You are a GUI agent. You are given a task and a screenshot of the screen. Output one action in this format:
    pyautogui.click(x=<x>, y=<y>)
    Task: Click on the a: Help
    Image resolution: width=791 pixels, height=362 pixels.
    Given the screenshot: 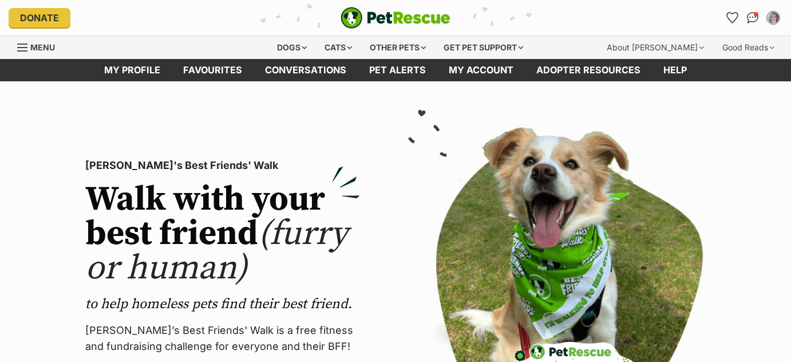 What is the action you would take?
    pyautogui.click(x=675, y=70)
    